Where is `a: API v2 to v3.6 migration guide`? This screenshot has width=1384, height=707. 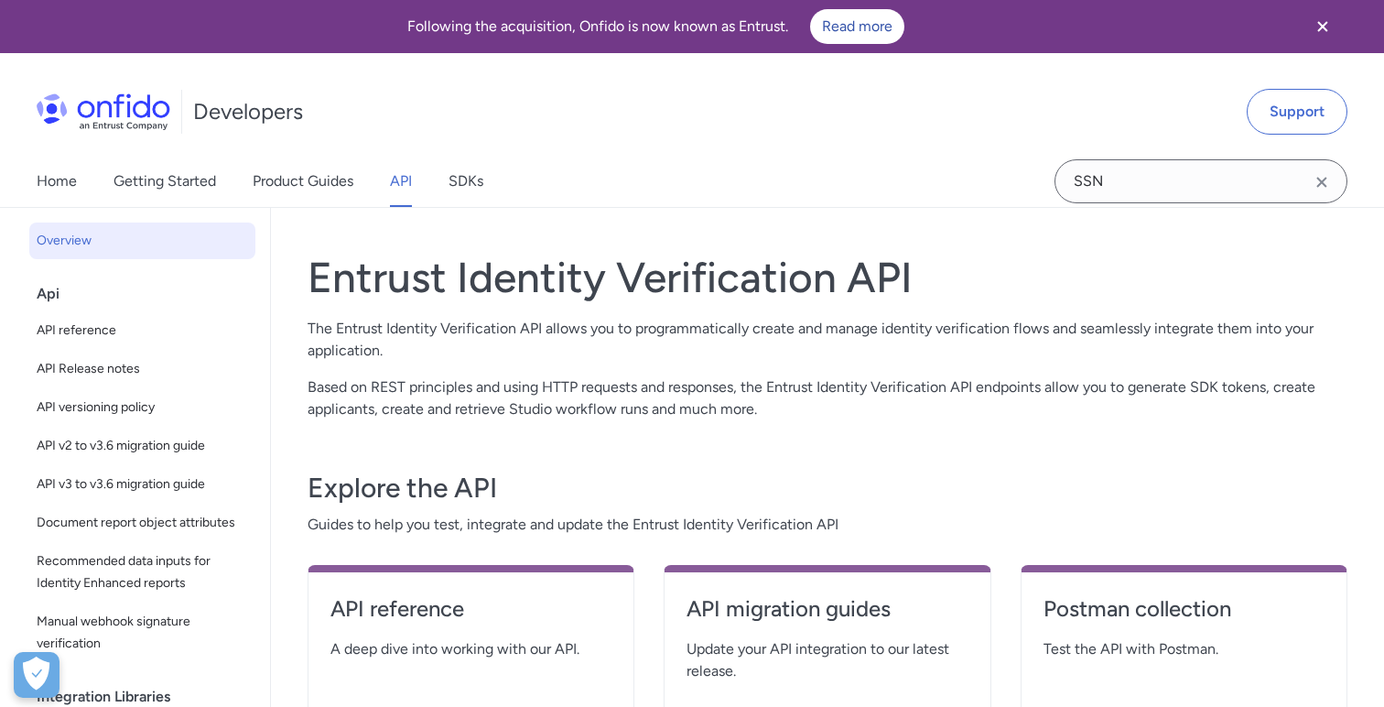
a: API v2 to v3.6 migration guide is located at coordinates (142, 446).